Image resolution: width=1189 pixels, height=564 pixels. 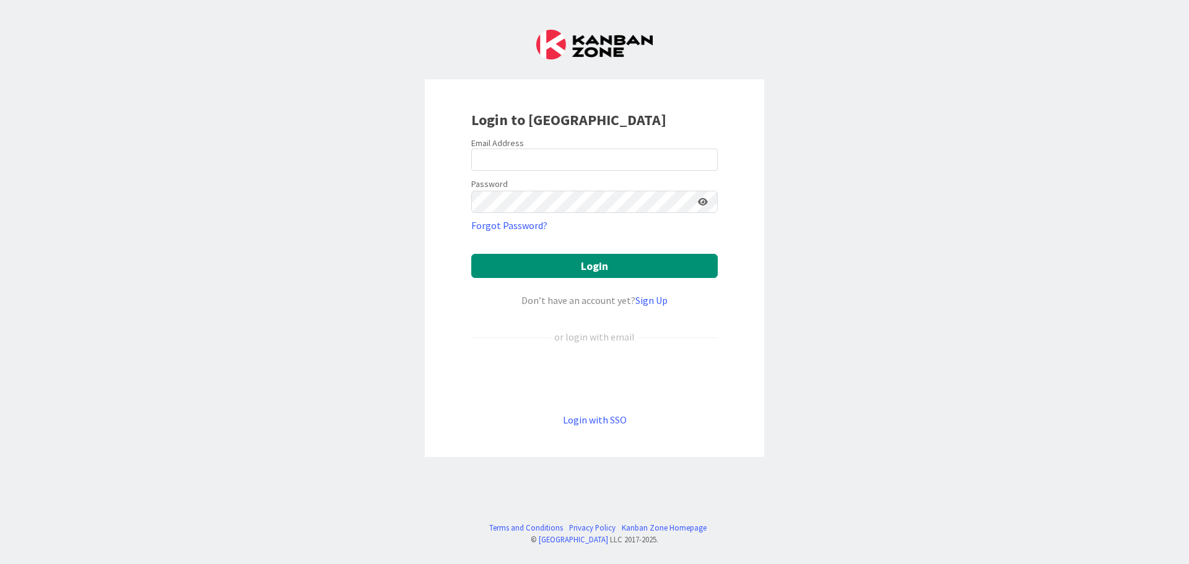 I want to click on div: © LLC 2017- 2025 ., so click(x=594, y=539).